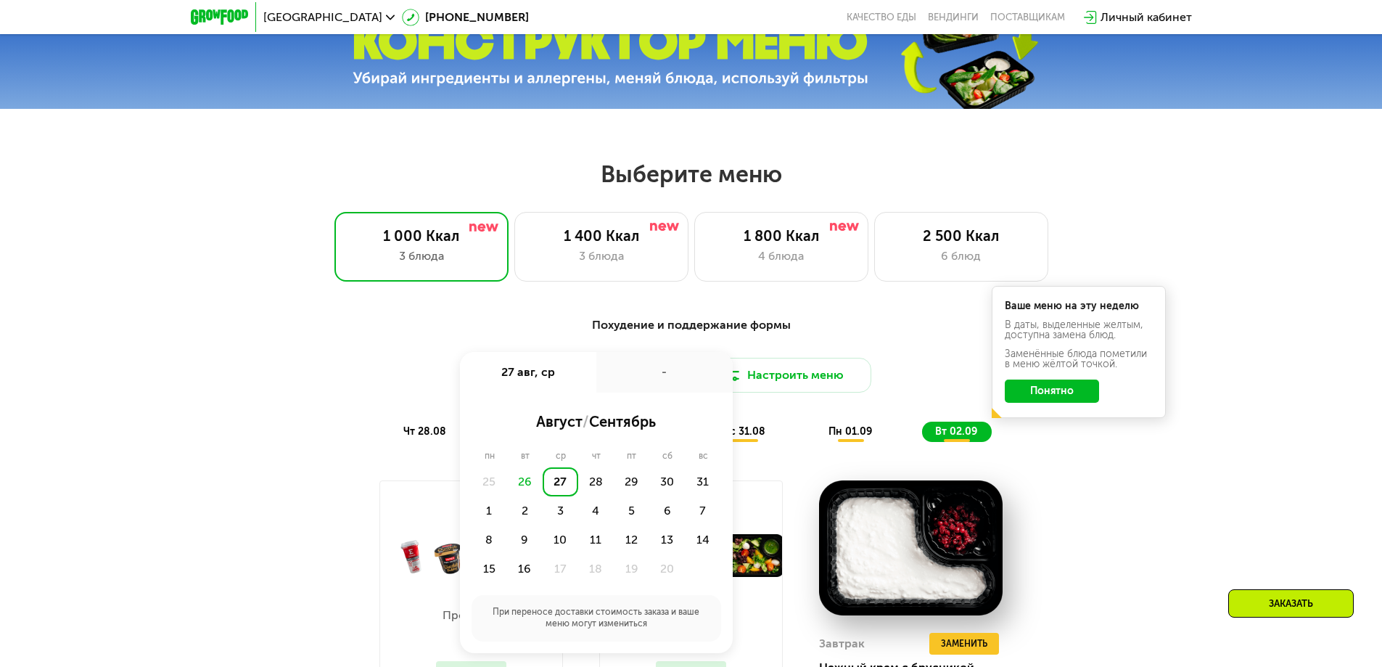  What do you see at coordinates (560, 511) in the screenshot?
I see `div: 3` at bounding box center [560, 511].